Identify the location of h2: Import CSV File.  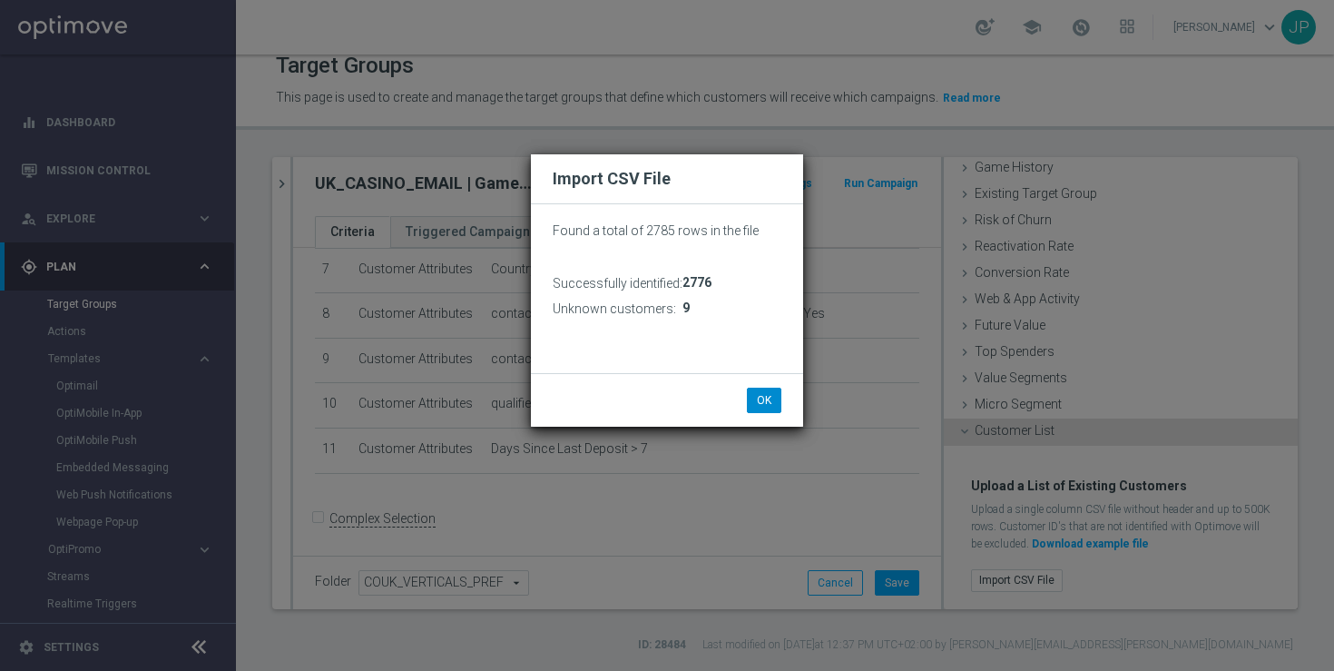
(667, 179).